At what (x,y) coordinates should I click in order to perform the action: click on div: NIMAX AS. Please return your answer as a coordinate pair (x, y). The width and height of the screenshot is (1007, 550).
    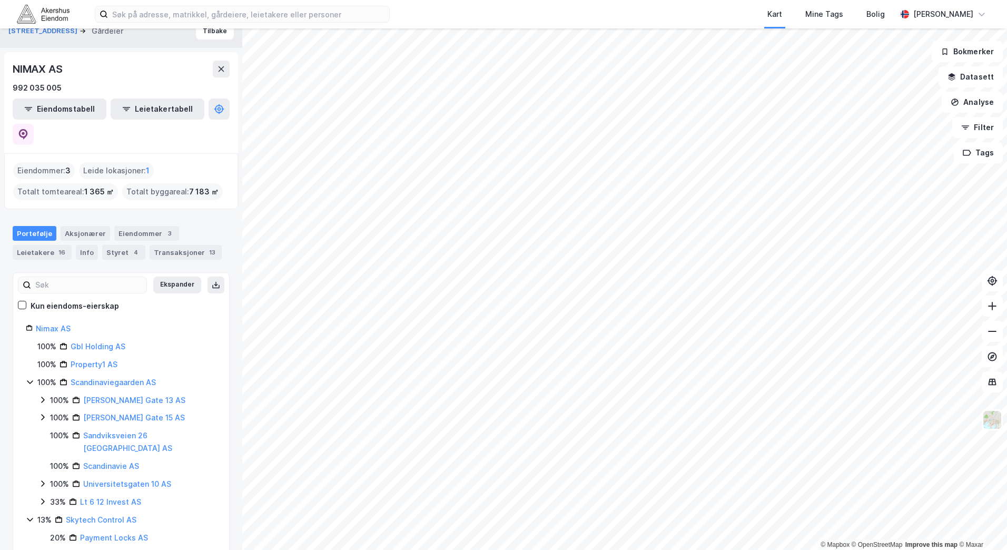
    Looking at the image, I should click on (38, 69).